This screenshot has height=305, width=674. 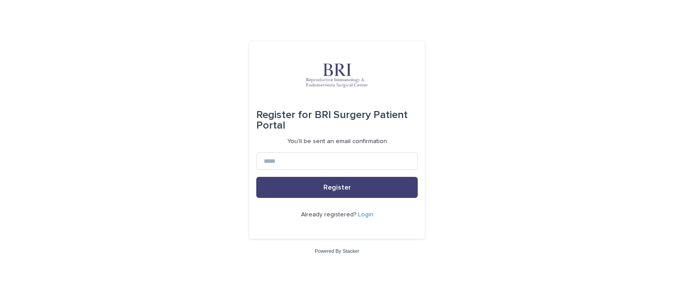 I want to click on div: BRI Surgery Patient Portal, so click(x=337, y=120).